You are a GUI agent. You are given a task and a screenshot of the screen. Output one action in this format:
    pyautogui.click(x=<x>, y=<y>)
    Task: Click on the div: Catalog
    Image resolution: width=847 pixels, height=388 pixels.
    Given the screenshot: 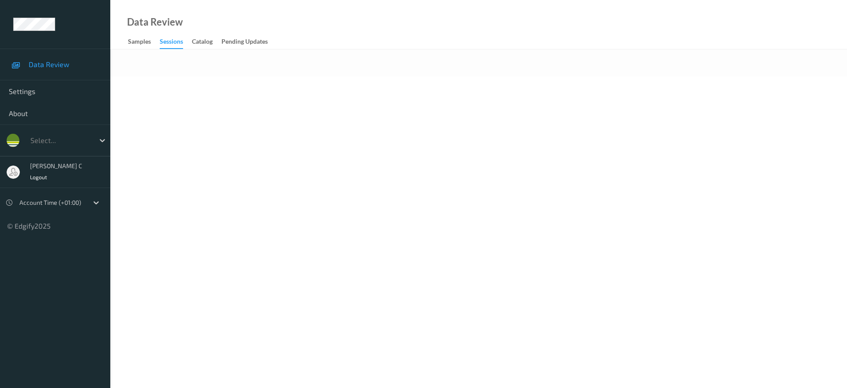 What is the action you would take?
    pyautogui.click(x=202, y=42)
    